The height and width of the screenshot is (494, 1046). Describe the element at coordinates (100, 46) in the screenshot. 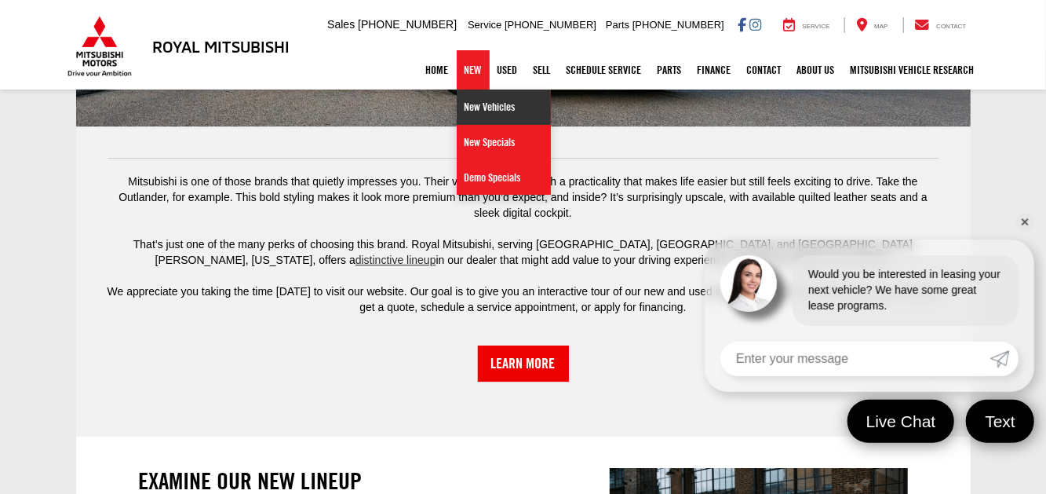

I see `img: Mitsubishi` at that location.